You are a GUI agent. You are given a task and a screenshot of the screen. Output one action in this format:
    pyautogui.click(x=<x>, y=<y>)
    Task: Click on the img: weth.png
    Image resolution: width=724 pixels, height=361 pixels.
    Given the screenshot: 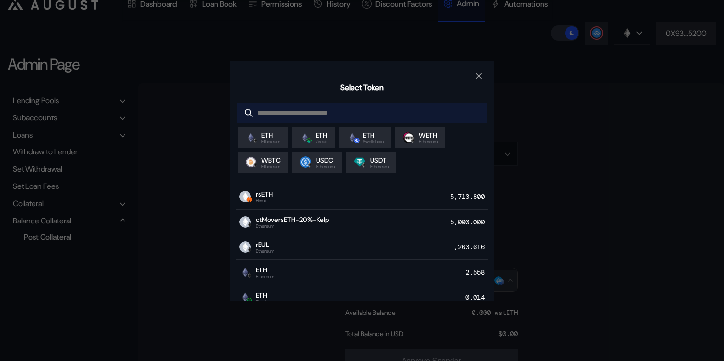 What is the action you would take?
    pyautogui.click(x=409, y=137)
    